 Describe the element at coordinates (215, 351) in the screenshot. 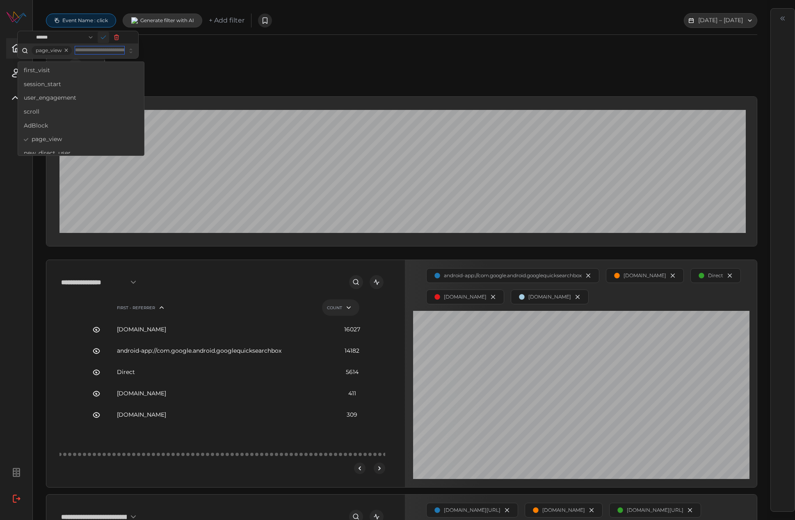

I see `div: android-app://com.google.android.googlequicksearchbox` at that location.